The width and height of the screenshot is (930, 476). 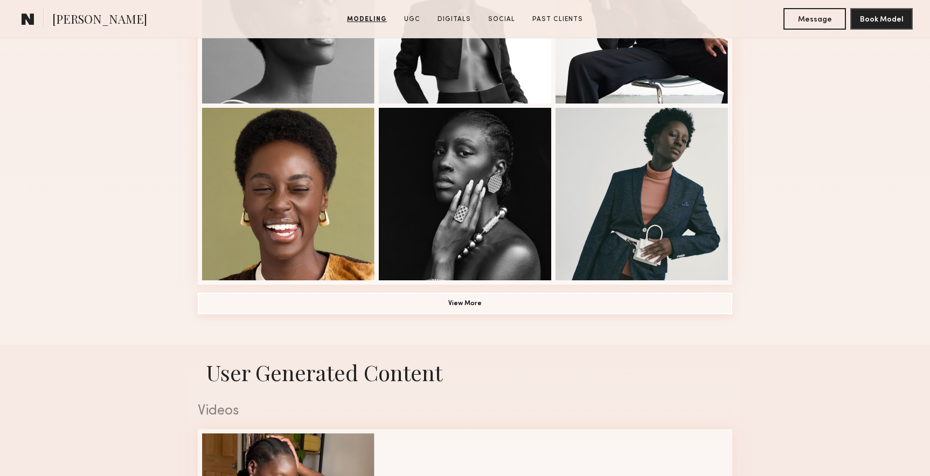 I want to click on a: Digitals, so click(x=454, y=19).